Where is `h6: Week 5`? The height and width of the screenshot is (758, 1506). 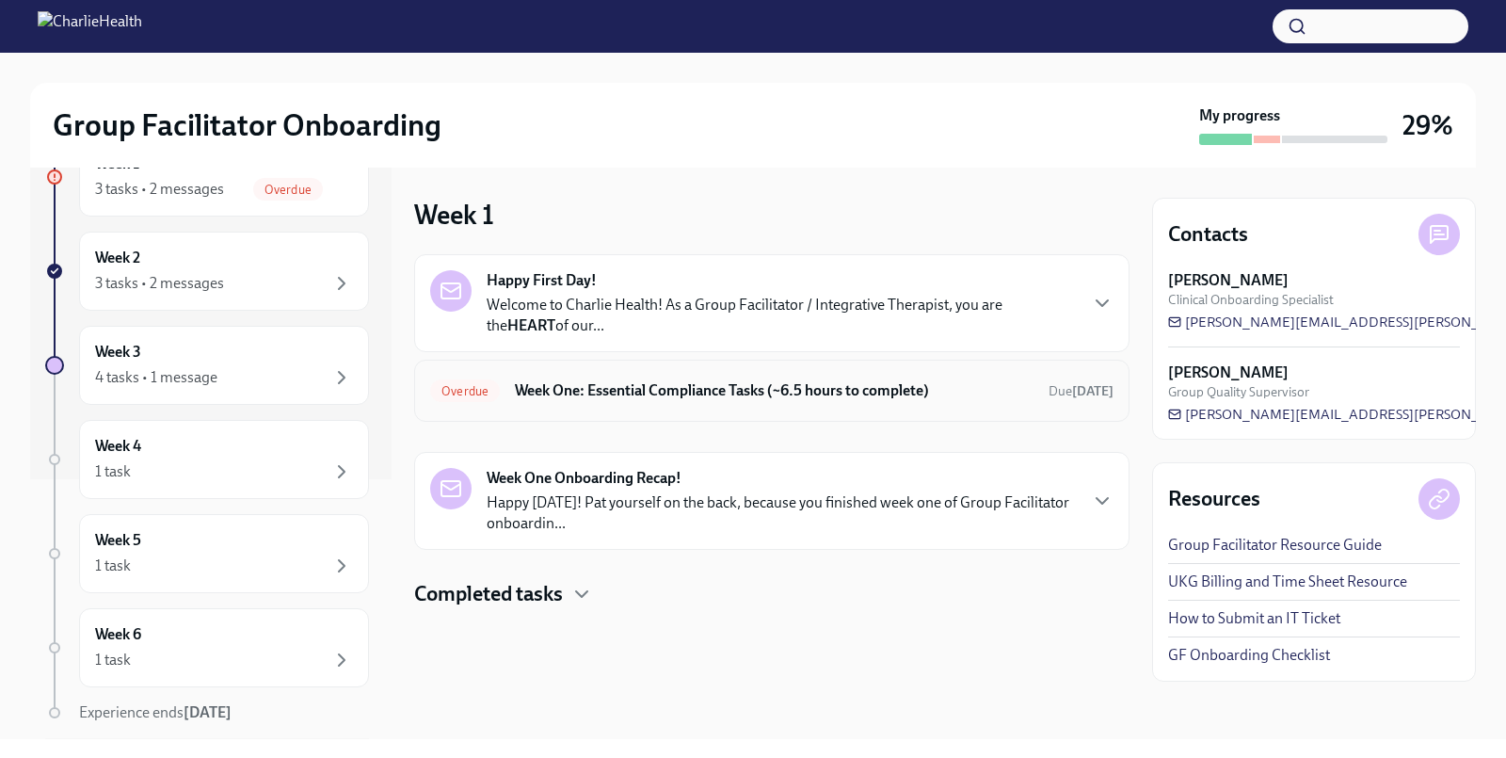
h6: Week 5 is located at coordinates (118, 540).